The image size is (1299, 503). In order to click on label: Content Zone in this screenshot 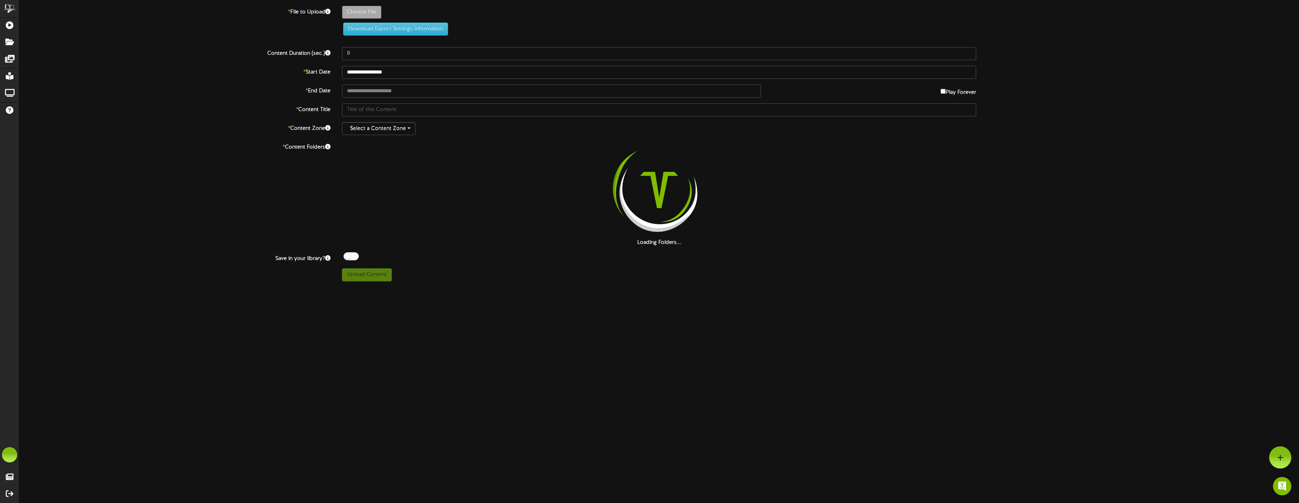, I will do `click(175, 127)`.